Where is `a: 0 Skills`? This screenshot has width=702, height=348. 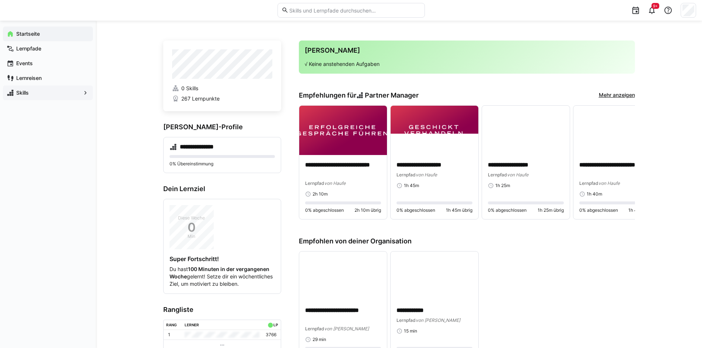
a: 0 Skills is located at coordinates (222, 88).